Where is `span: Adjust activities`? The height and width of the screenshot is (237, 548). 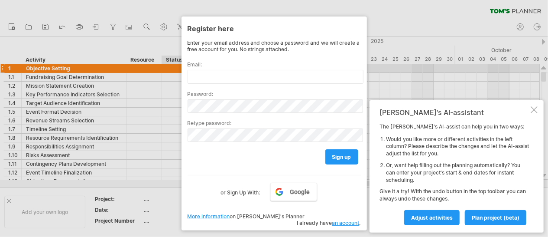 span: Adjust activities is located at coordinates (432, 217).